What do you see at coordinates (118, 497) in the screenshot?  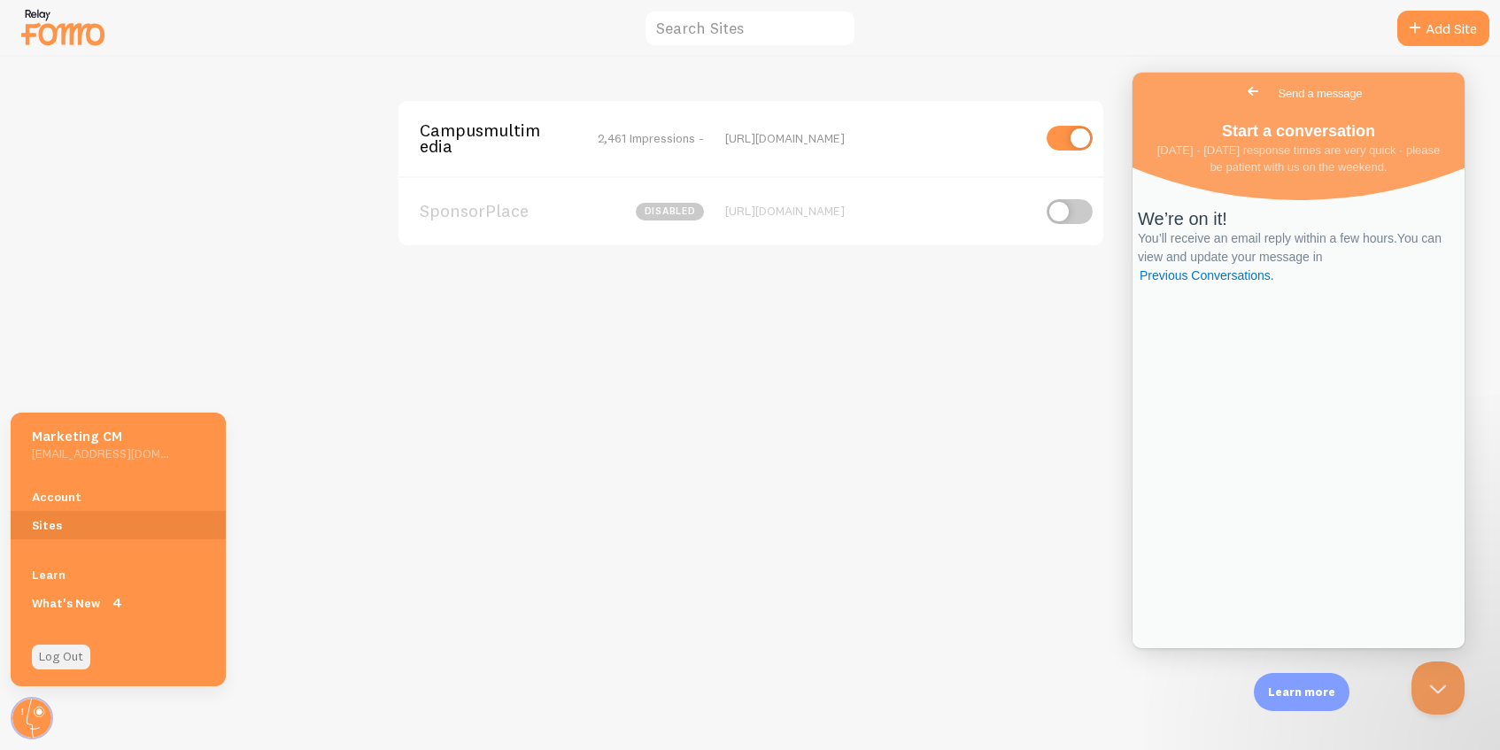 I see `a: Account` at bounding box center [118, 497].